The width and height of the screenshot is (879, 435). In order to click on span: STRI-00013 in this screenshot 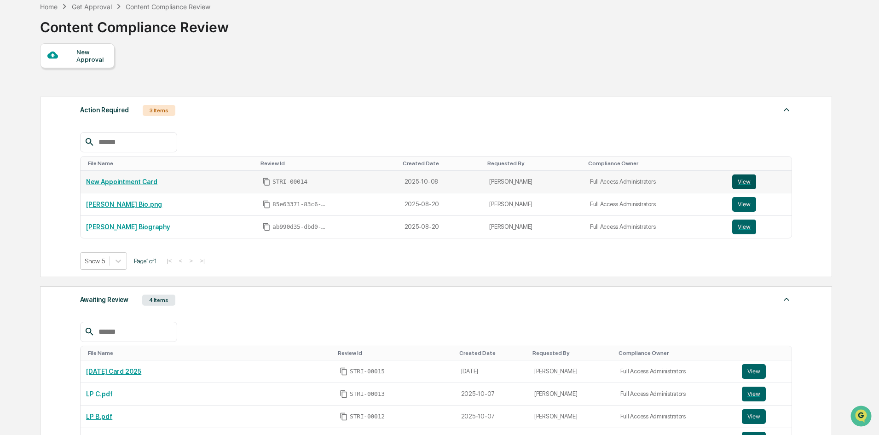, I will do `click(367, 394)`.